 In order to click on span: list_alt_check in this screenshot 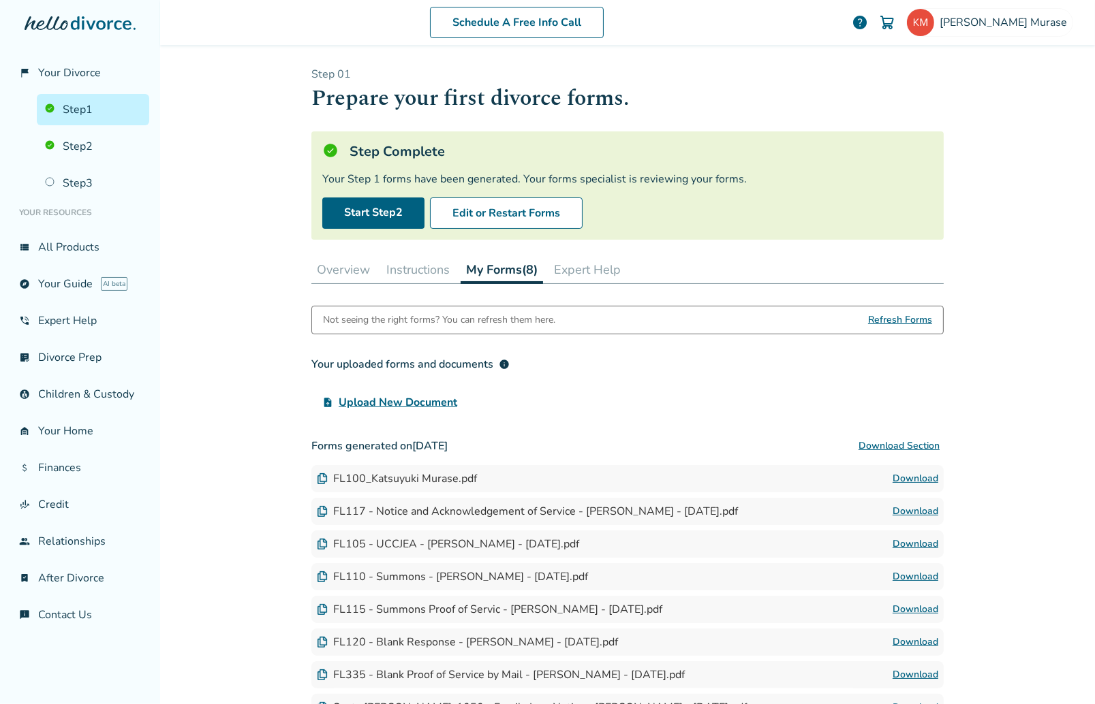, I will do `click(25, 358)`.